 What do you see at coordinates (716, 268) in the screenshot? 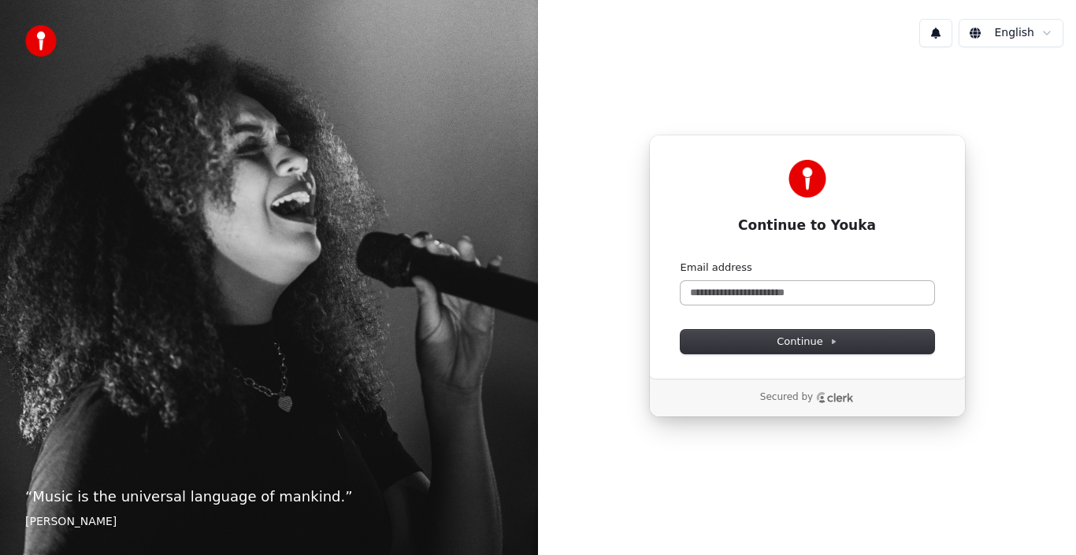
I see `label: Email address` at bounding box center [716, 268].